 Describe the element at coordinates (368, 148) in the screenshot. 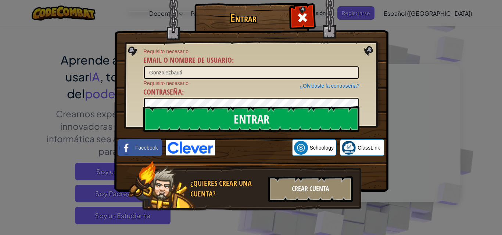

I see `span: ClassLink` at that location.